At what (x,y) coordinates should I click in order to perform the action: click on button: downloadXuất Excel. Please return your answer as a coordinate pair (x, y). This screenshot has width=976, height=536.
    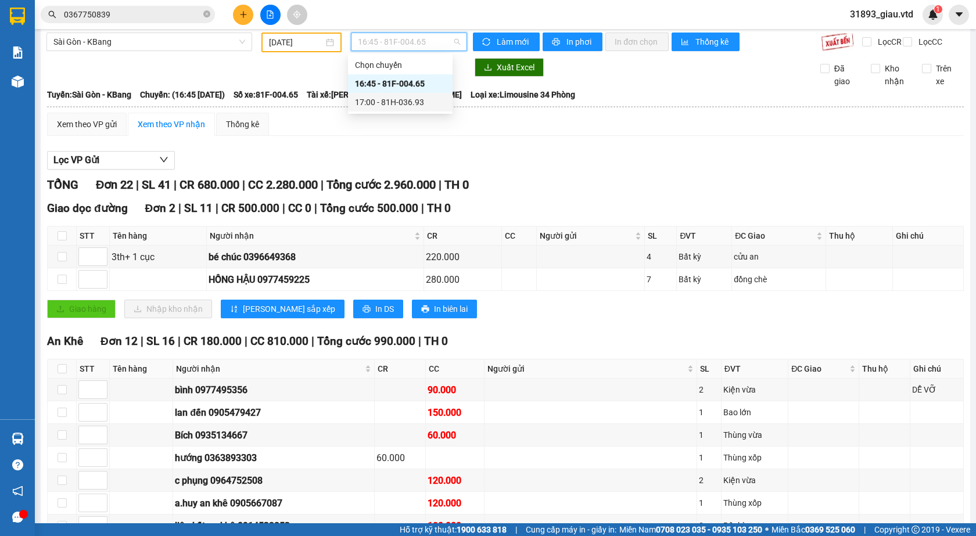
    Looking at the image, I should click on (509, 67).